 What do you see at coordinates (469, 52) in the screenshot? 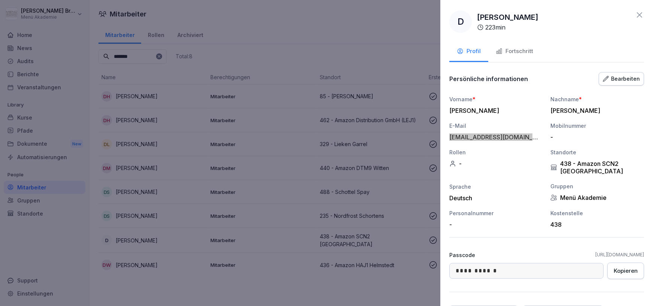
I see `button: Profil` at bounding box center [469, 52].